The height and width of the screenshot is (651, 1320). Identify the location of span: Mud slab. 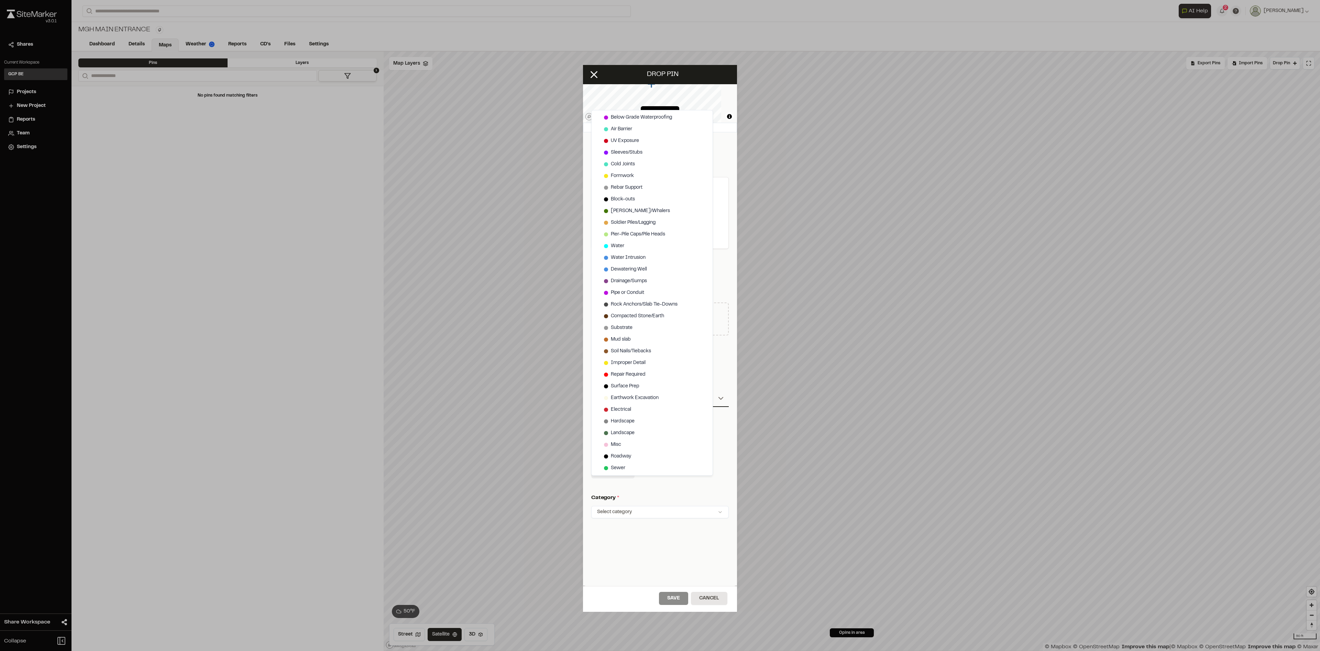
(621, 340).